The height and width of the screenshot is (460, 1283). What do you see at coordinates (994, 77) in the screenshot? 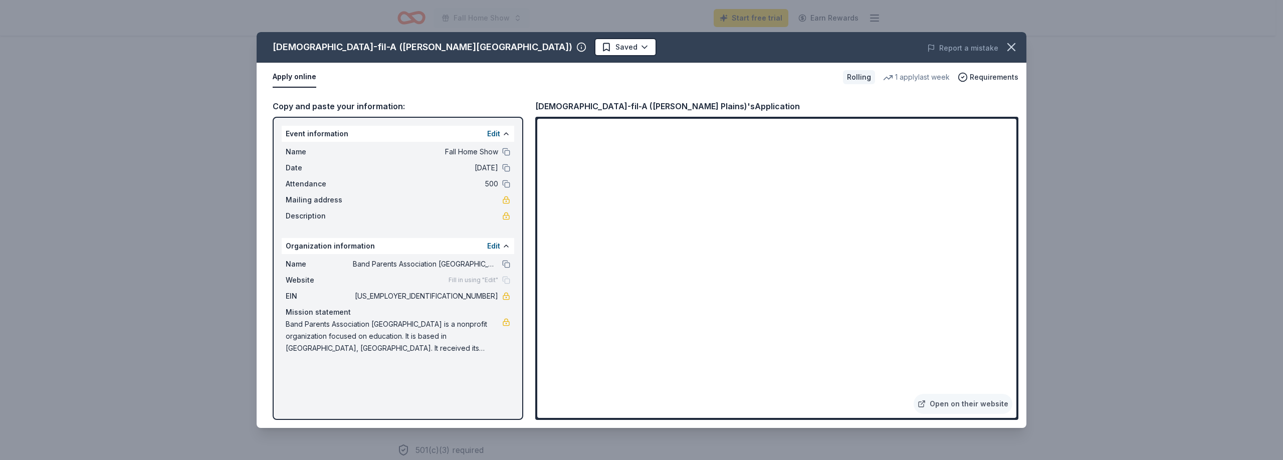
I see `span: Requirements` at bounding box center [994, 77].